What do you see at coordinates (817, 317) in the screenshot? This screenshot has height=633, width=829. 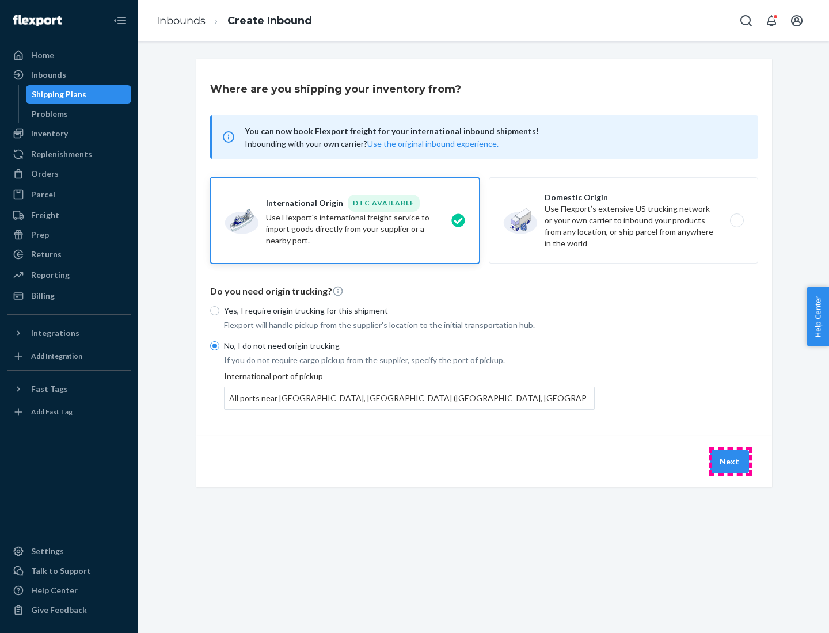 I see `button: Help Center` at bounding box center [817, 317].